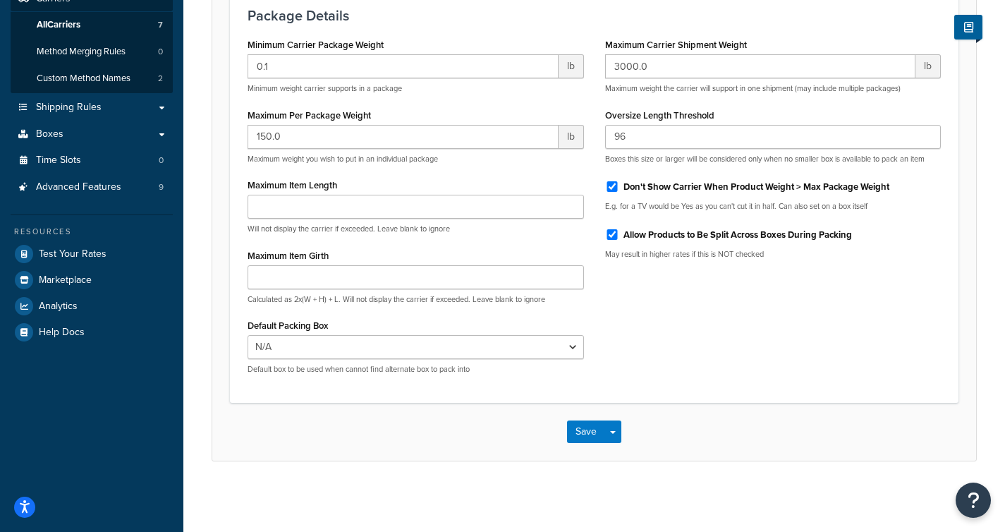 The height and width of the screenshot is (532, 1005). I want to click on p: Boxes this size or larger will be considered only when no smaller box is available to pack an item, so click(773, 159).